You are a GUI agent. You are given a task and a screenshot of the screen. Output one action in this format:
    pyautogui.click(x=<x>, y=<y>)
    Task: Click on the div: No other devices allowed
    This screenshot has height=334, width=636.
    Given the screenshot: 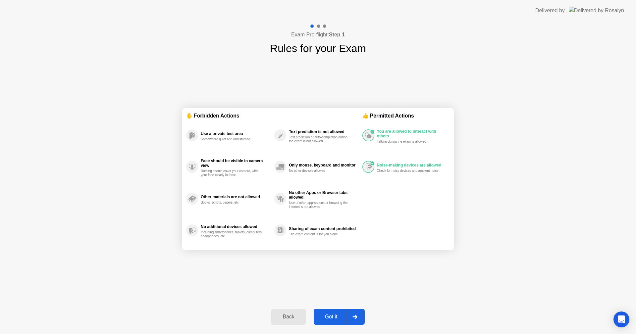 What is the action you would take?
    pyautogui.click(x=320, y=171)
    